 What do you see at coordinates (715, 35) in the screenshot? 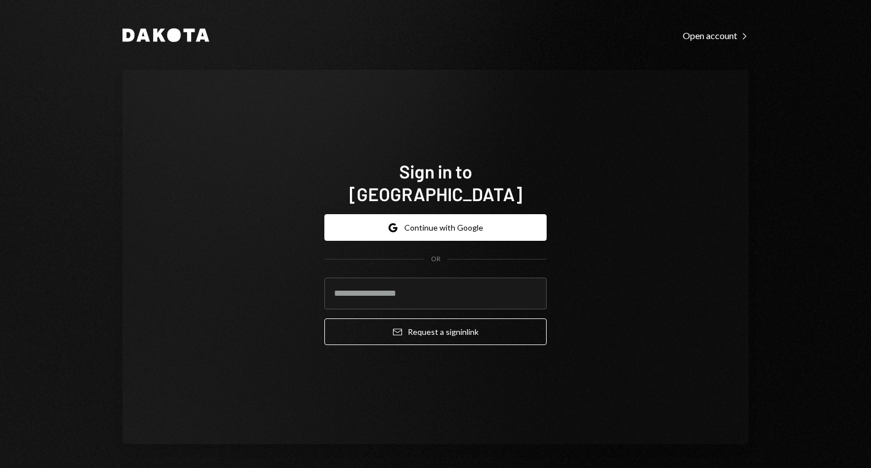
I see `a: Open account` at bounding box center [715, 35].